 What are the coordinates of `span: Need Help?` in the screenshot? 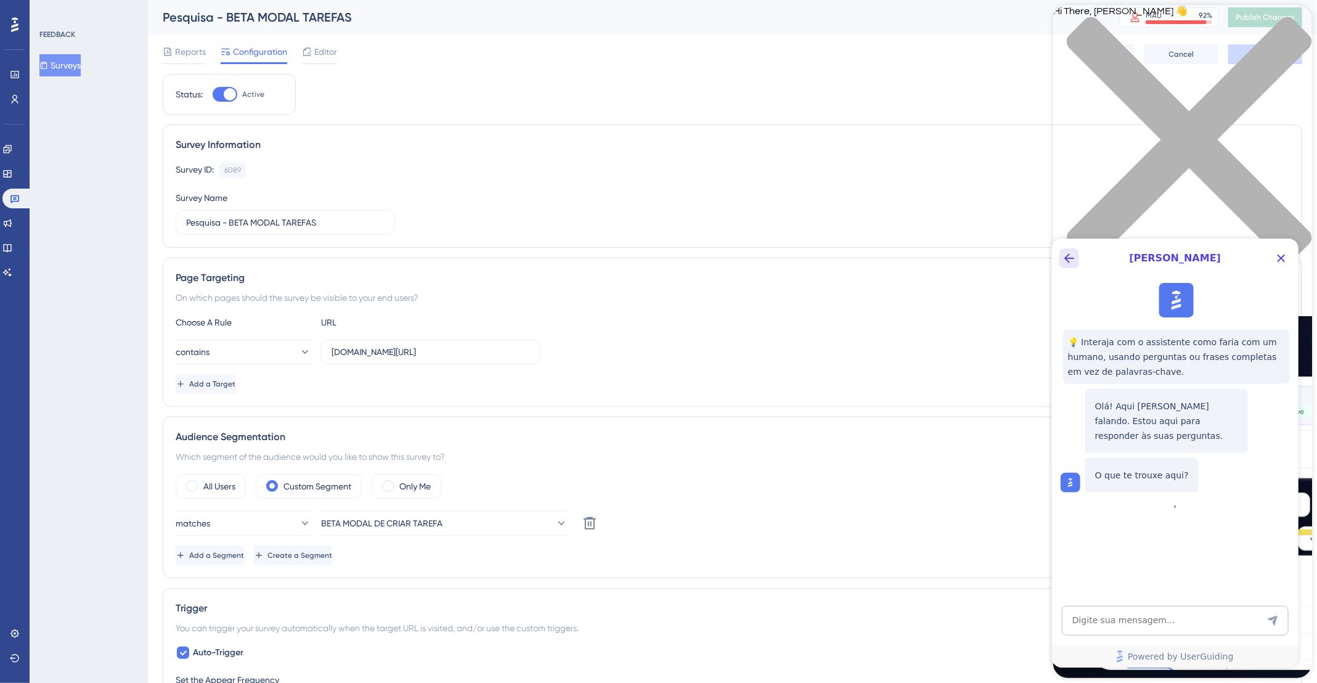 It's located at (53, 10).